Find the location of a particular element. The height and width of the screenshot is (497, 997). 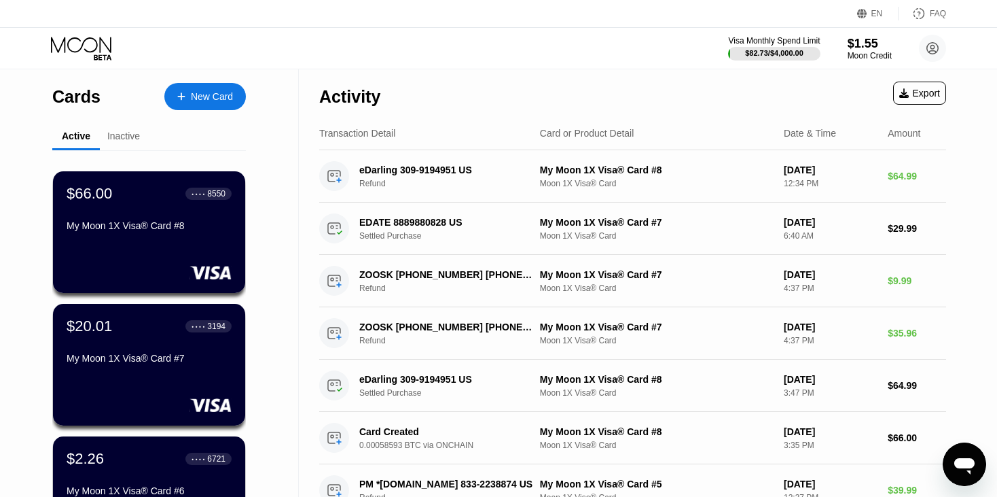

div: Visa Monthly Spend Limit$82.73/$4,000.00 is located at coordinates (774, 48).